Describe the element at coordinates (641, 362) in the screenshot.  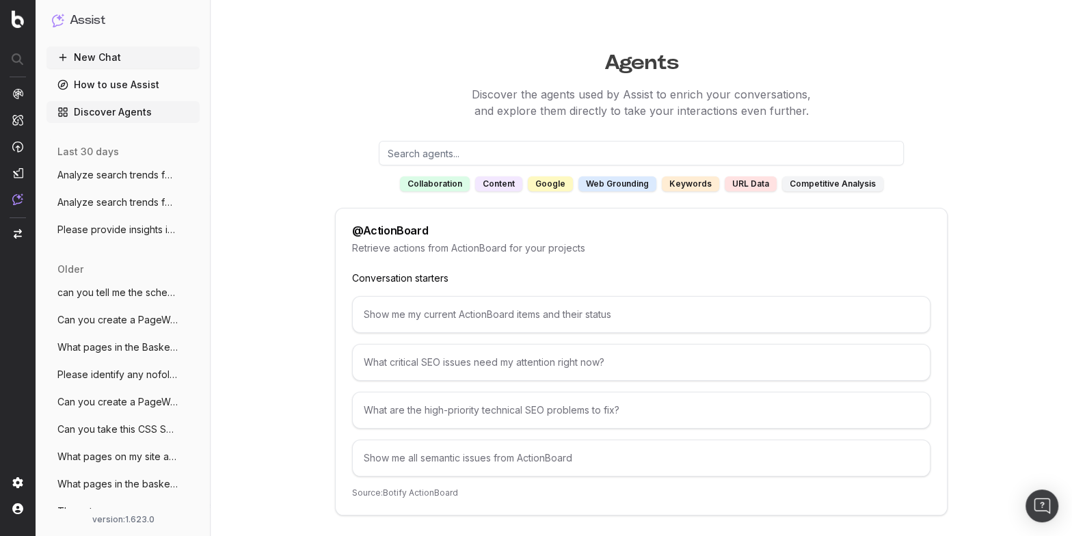
I see `div: What critical SEO issues need my attention right now?` at that location.